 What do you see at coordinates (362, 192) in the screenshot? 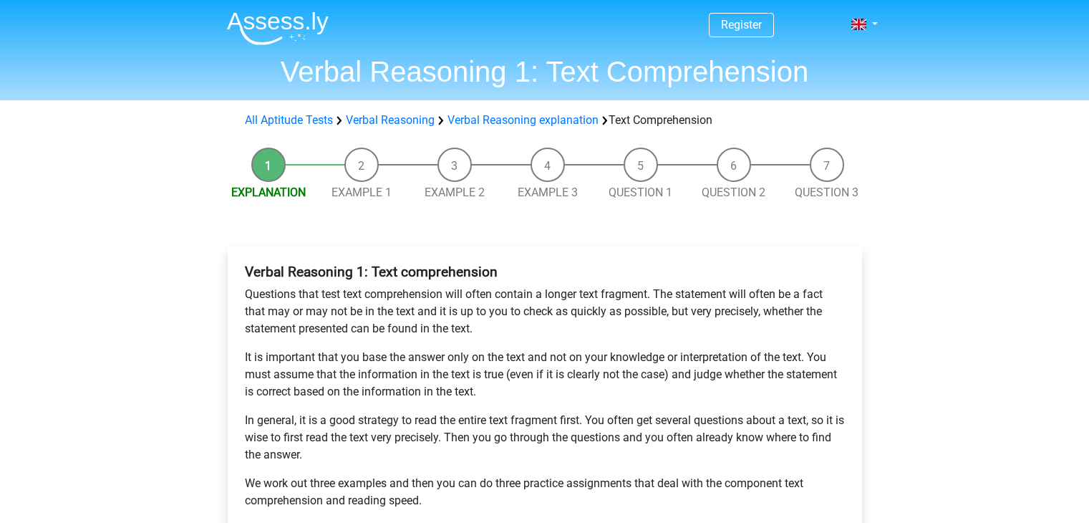
I see `a: Example 1` at bounding box center [362, 192].